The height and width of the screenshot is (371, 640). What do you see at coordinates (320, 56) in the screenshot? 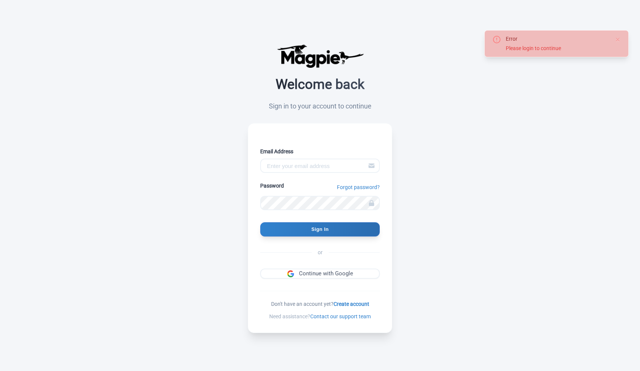
I see `img: logo-ab69f6fb50320c5b225c76a69d11143b.png` at bounding box center [320, 56].